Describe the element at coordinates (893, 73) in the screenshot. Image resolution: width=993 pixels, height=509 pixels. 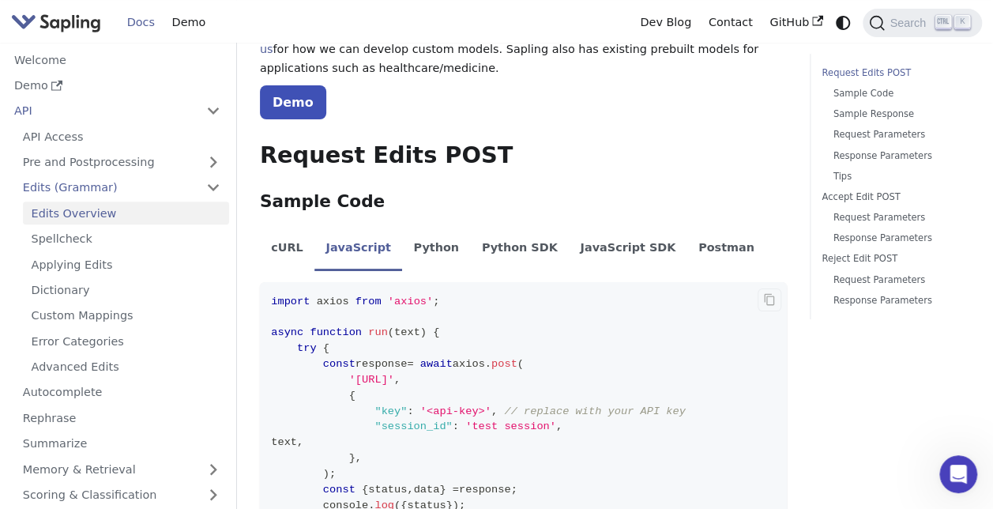
I see `a: Request Edits POST` at that location.